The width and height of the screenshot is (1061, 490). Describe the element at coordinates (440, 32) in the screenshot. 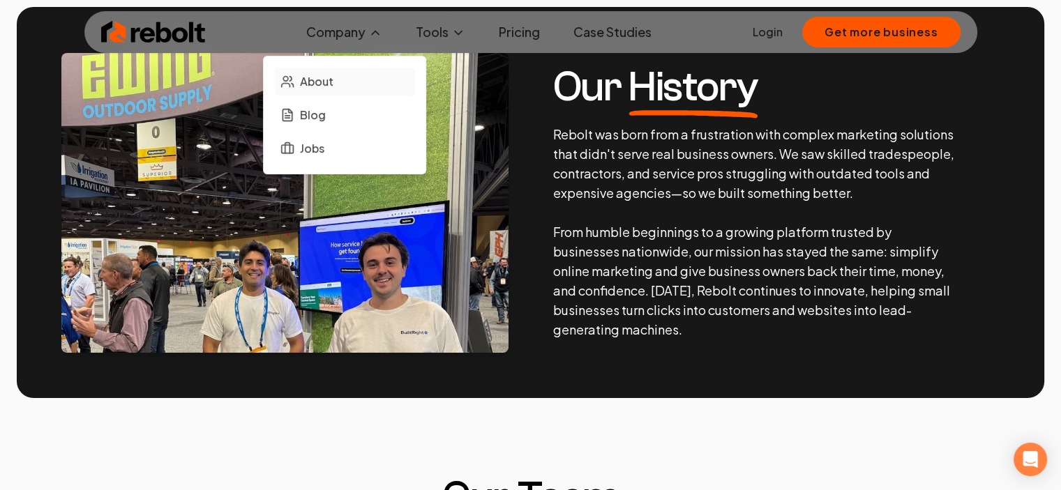

I see `button: Tools` at that location.